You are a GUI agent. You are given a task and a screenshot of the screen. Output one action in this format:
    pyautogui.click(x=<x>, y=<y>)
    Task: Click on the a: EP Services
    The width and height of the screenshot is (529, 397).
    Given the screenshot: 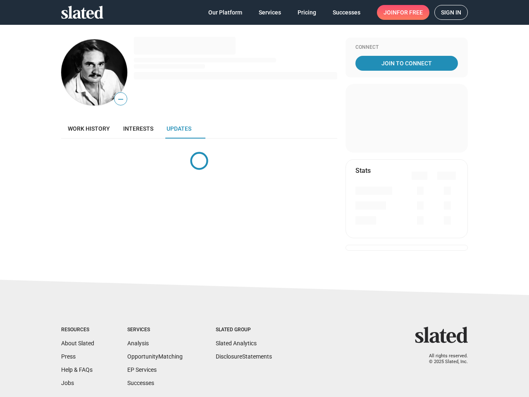 What is the action you would take?
    pyautogui.click(x=142, y=370)
    